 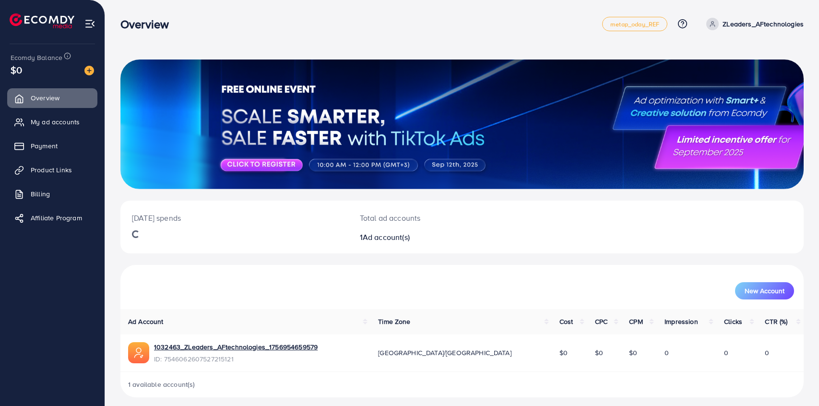 What do you see at coordinates (763, 24) in the screenshot?
I see `p: ZLeaders_AFtechnologies` at bounding box center [763, 24].